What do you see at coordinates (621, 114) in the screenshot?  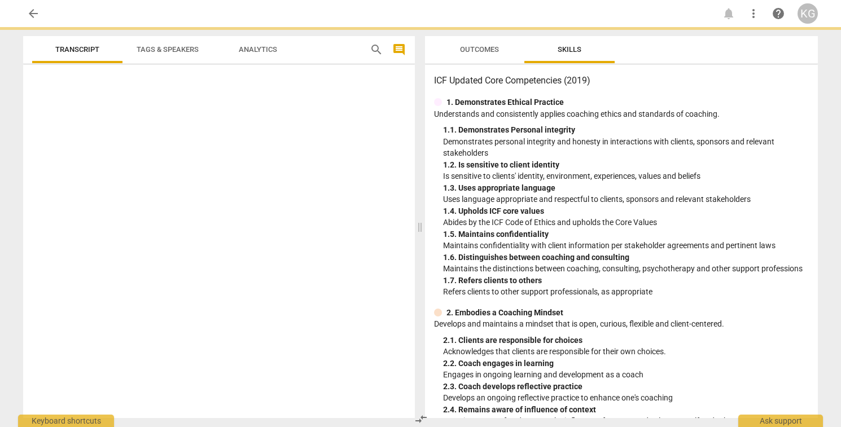 I see `p: Understands and consistently applies coaching ethics and standards of coaching.` at bounding box center [621, 114].